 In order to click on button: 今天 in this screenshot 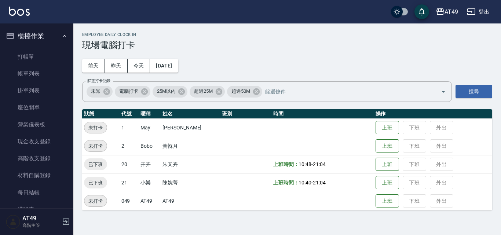, I will do `click(139, 66)`.